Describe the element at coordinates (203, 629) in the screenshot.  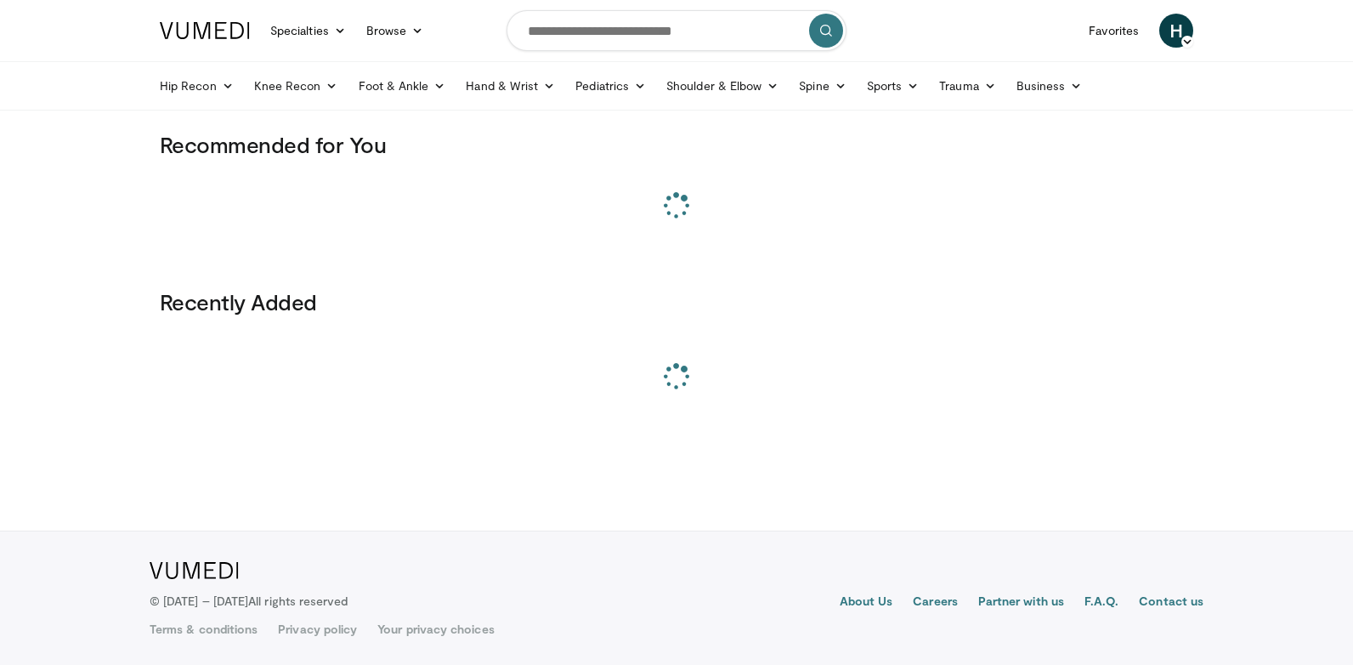
I see `a: Terms & conditions` at that location.